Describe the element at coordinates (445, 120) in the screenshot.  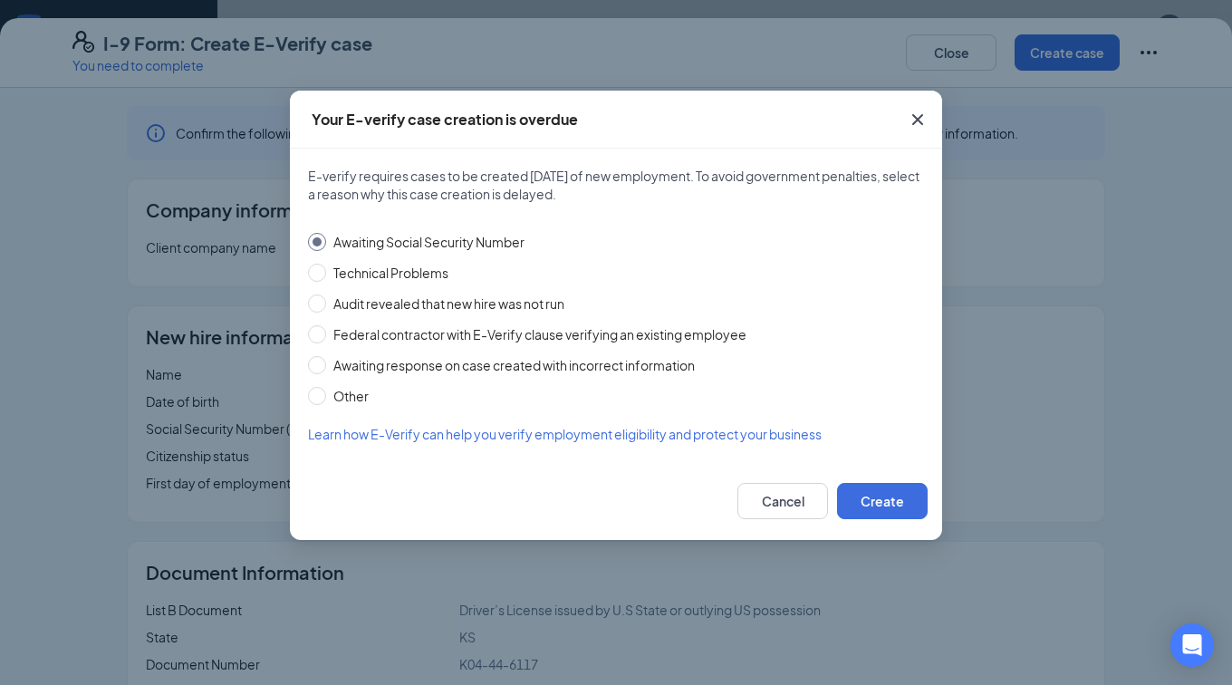
I see `div: Your E-verify case creation is overdue` at that location.